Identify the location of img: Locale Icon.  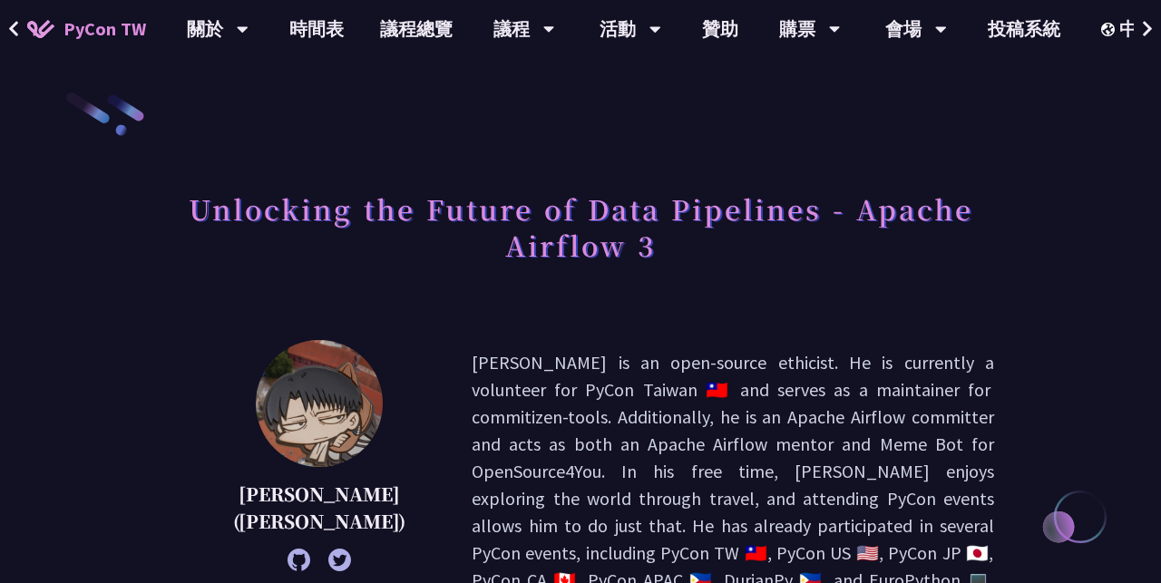
(1110, 29).